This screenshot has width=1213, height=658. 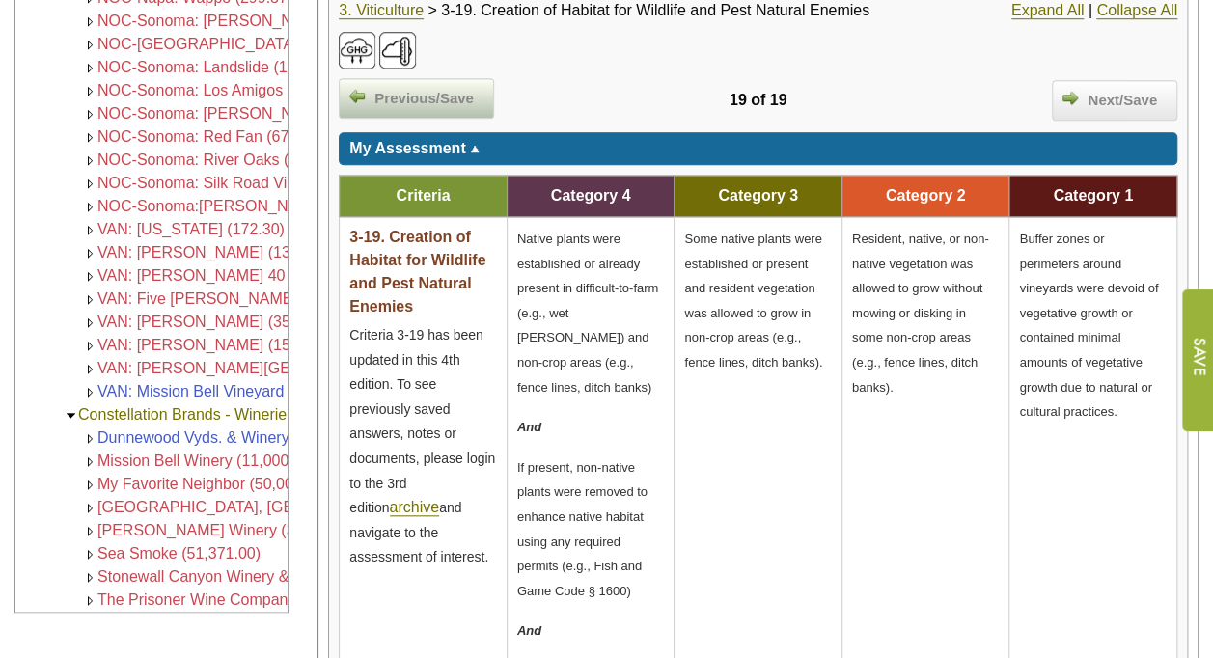 What do you see at coordinates (357, 96) in the screenshot?
I see `img: arrow_left.png` at bounding box center [357, 96].